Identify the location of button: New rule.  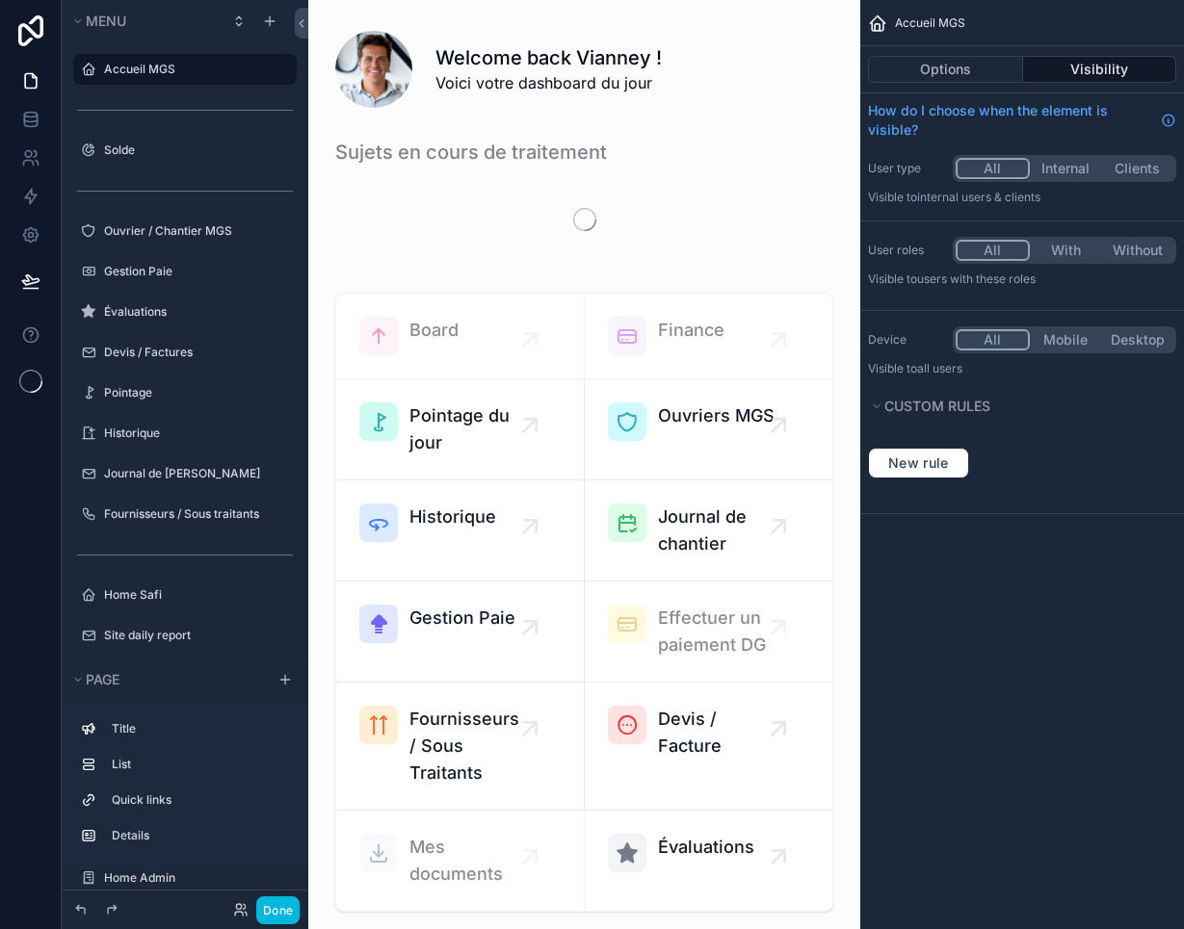
(918, 463).